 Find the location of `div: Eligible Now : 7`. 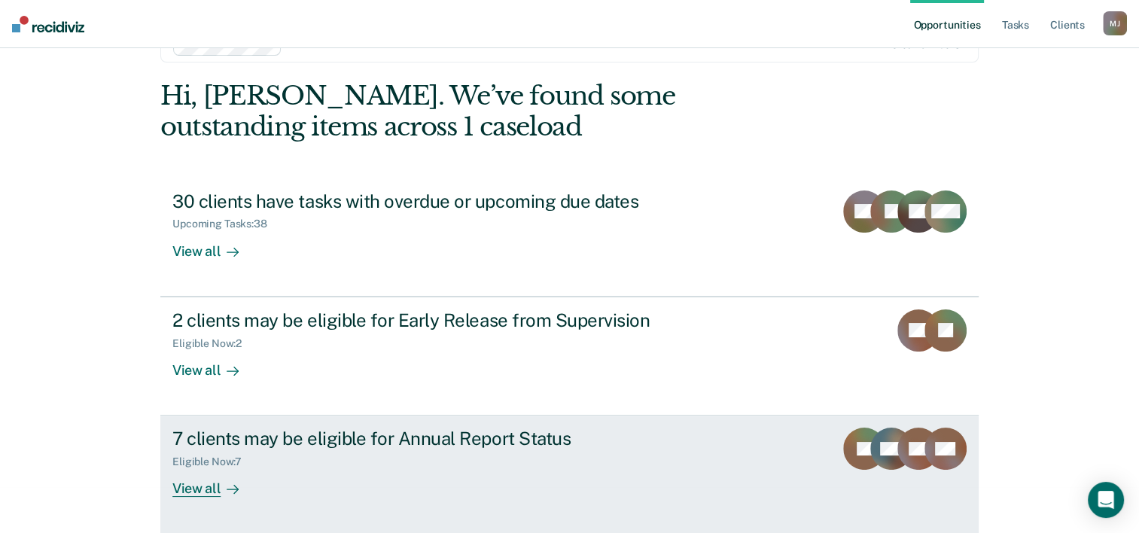

div: Eligible Now : 7 is located at coordinates (213, 462).